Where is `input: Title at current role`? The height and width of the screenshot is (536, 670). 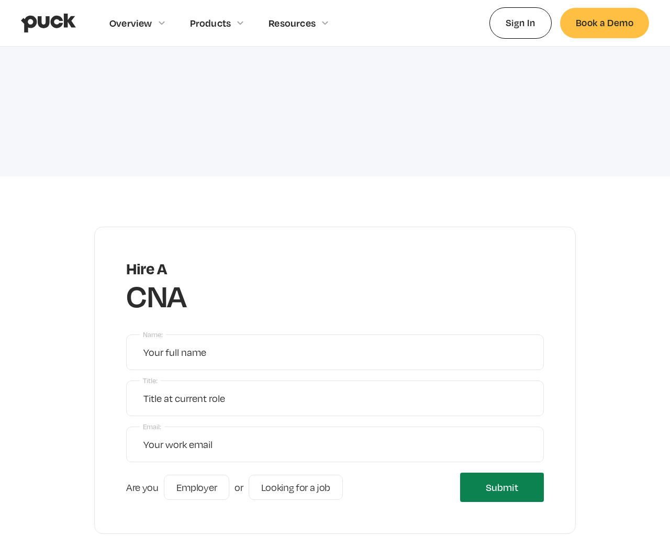 input: Title at current role is located at coordinates (335, 399).